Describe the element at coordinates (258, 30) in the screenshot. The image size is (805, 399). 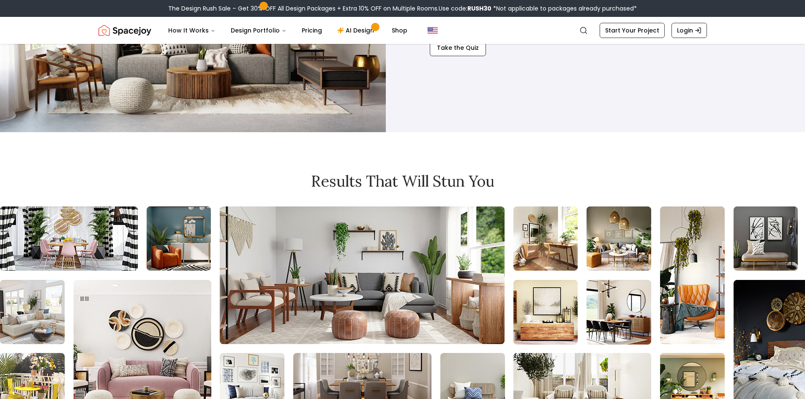
I see `button: Design Portfolio` at that location.